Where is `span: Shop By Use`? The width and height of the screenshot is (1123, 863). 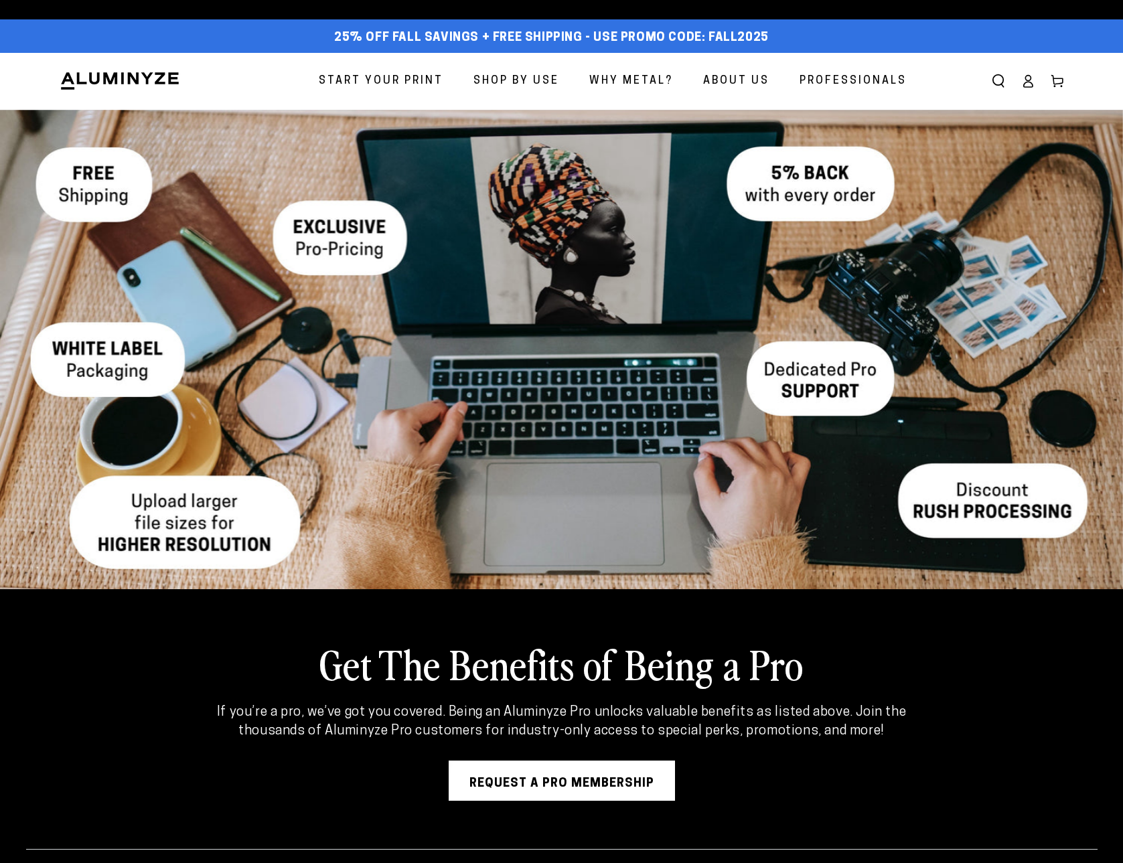
span: Shop By Use is located at coordinates (516, 81).